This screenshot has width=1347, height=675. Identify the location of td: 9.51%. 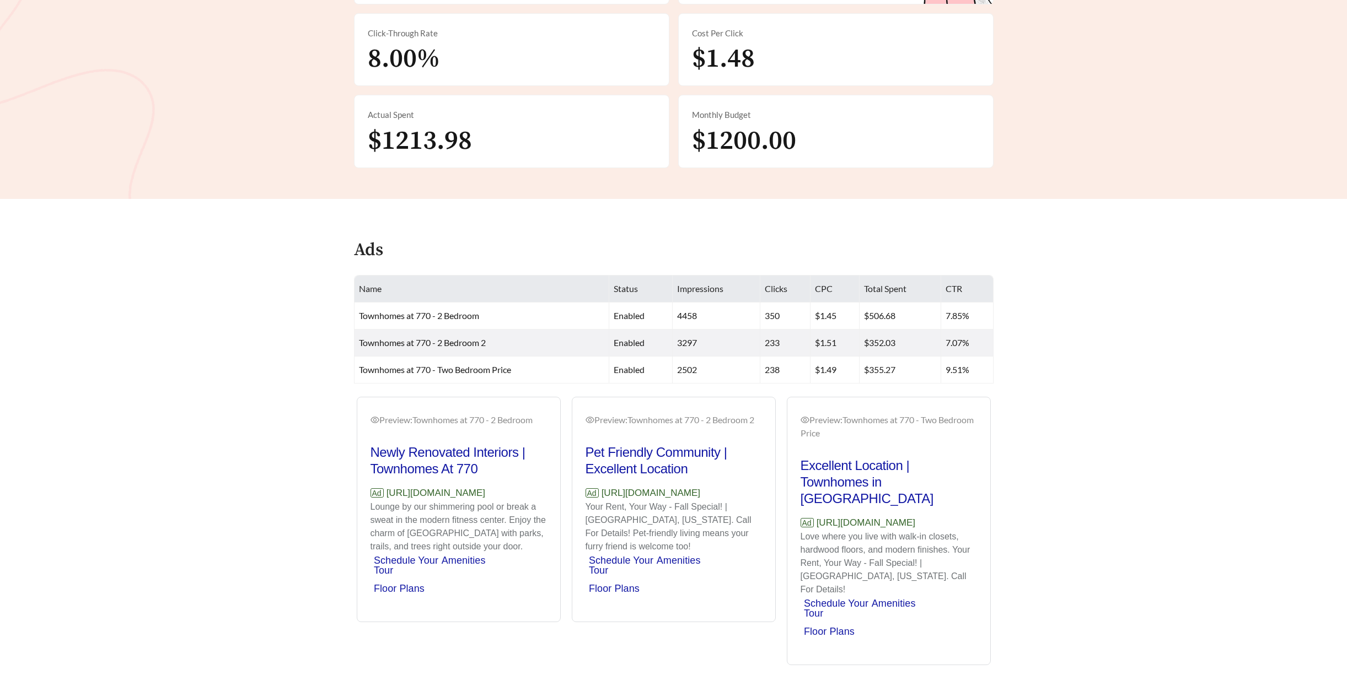
(967, 370).